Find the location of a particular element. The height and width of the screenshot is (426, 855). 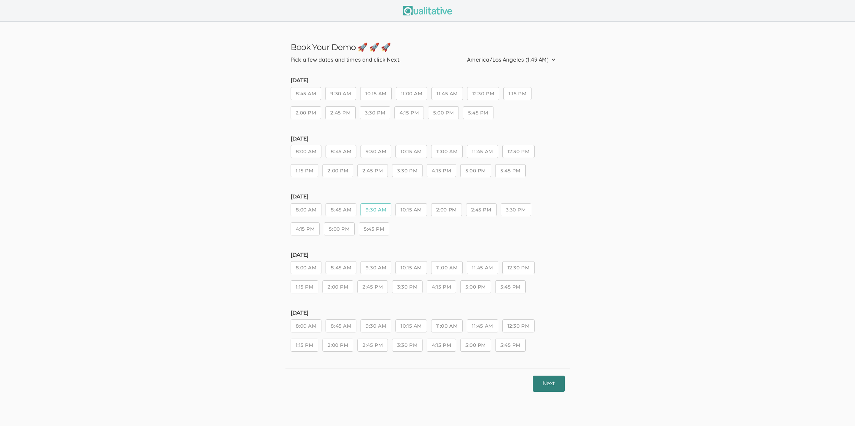

h3: Book Your Demo 🚀 🚀 🚀 is located at coordinates (428, 47).